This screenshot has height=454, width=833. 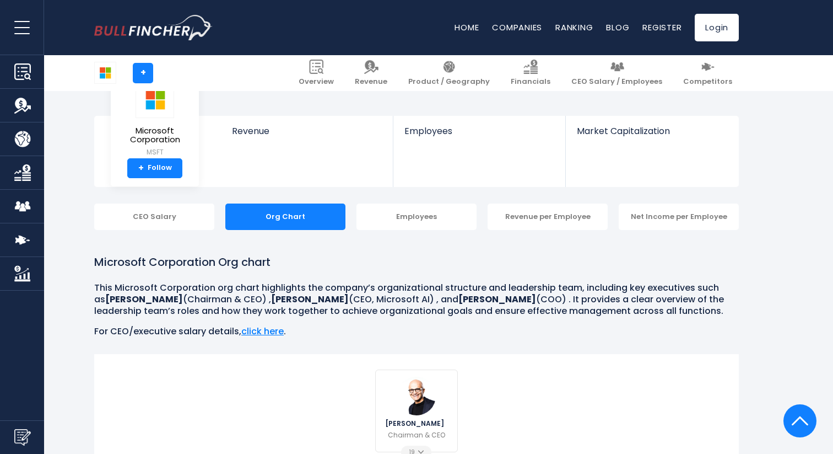 I want to click on div: Revenue per Employee, so click(x=548, y=217).